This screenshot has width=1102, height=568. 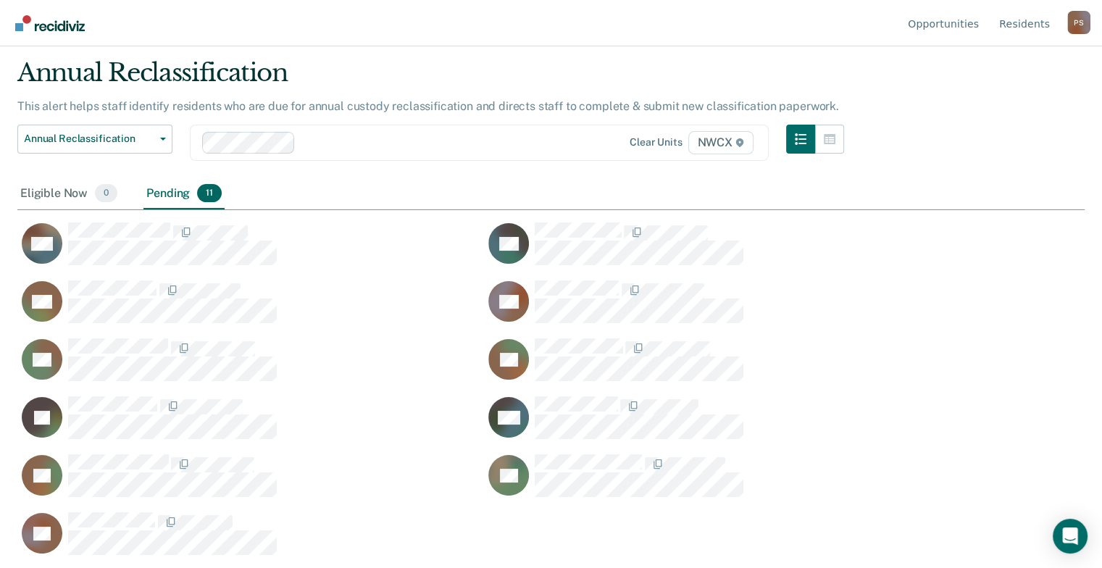 I want to click on div: CaseloadOpportunityCell-00490367, so click(x=717, y=309).